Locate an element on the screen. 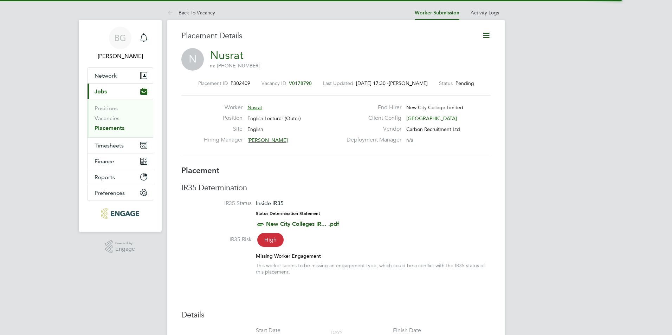 The height and width of the screenshot is (335, 672). a: Powered byEngage is located at coordinates (120, 247).